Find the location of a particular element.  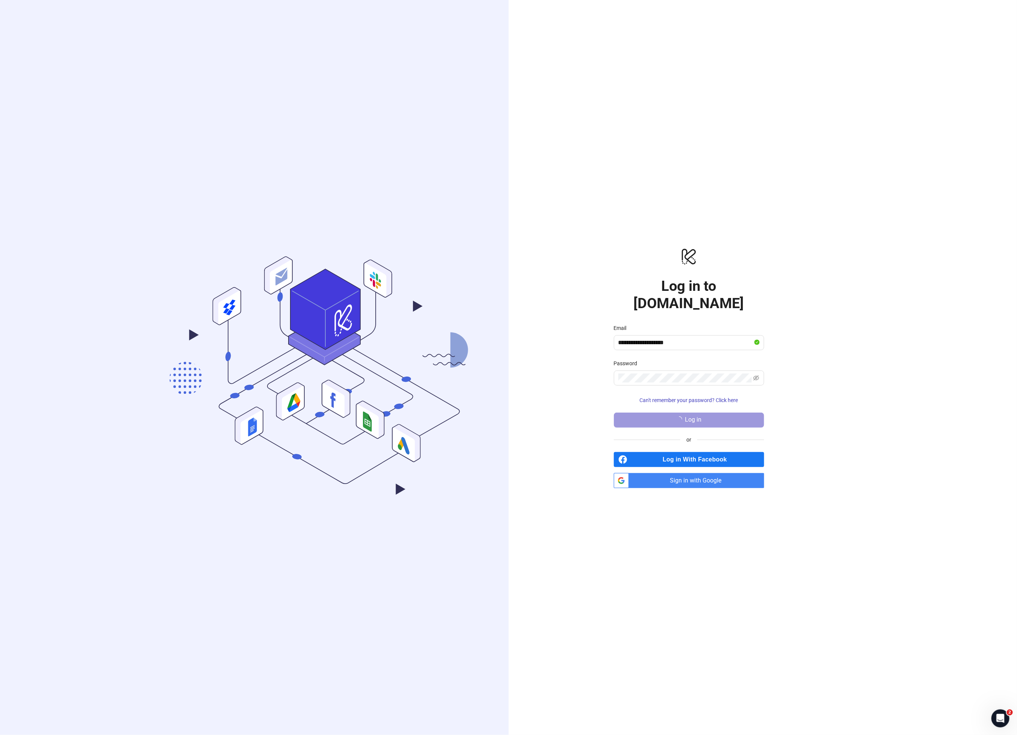

button: Can't remember your password? Click here is located at coordinates (689, 400).